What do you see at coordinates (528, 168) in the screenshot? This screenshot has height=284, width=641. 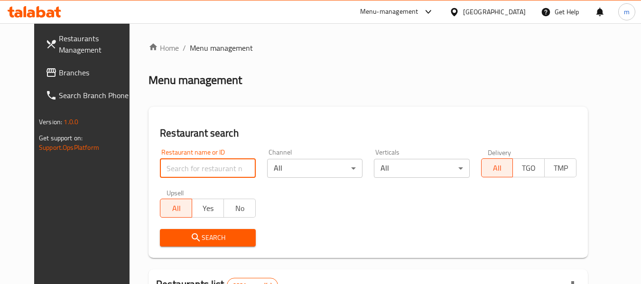 I see `span: TGO` at bounding box center [528, 168].